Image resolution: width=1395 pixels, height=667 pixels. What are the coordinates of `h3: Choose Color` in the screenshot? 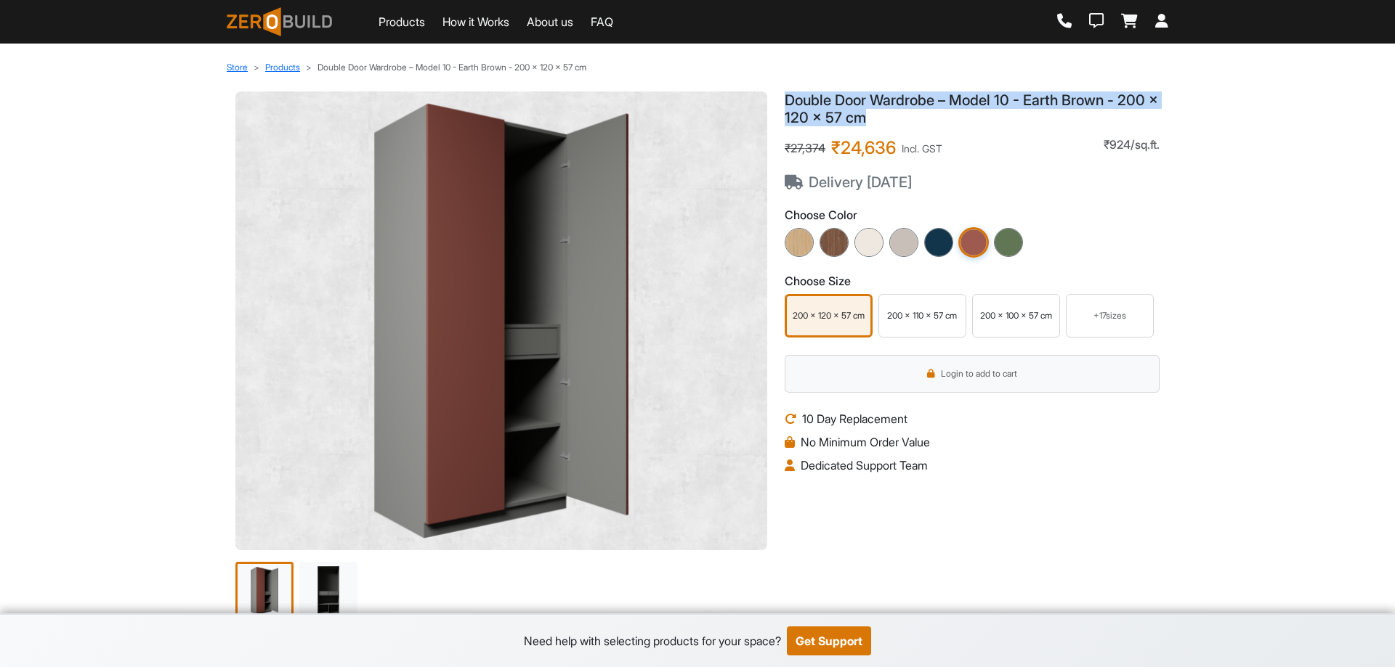 It's located at (972, 215).